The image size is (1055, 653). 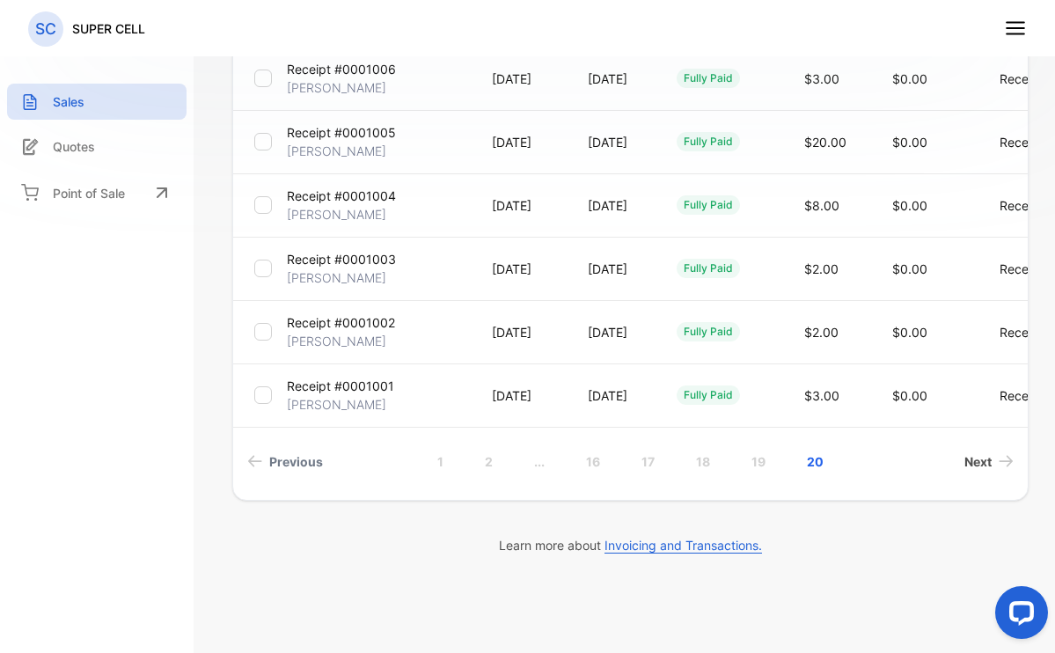 What do you see at coordinates (814, 461) in the screenshot?
I see `a: Page 20 is your current page` at bounding box center [814, 461].